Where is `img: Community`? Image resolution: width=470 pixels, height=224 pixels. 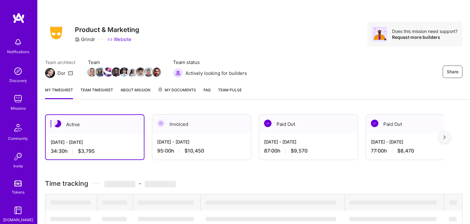
img: Community is located at coordinates (18, 128).